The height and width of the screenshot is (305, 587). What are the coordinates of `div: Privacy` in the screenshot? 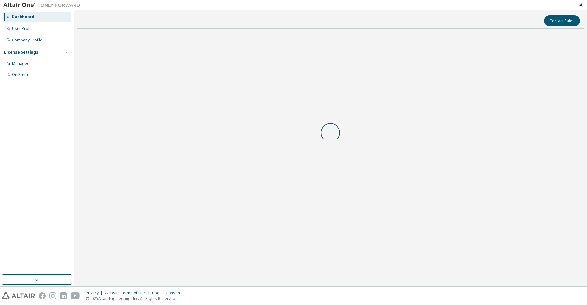 It's located at (95, 293).